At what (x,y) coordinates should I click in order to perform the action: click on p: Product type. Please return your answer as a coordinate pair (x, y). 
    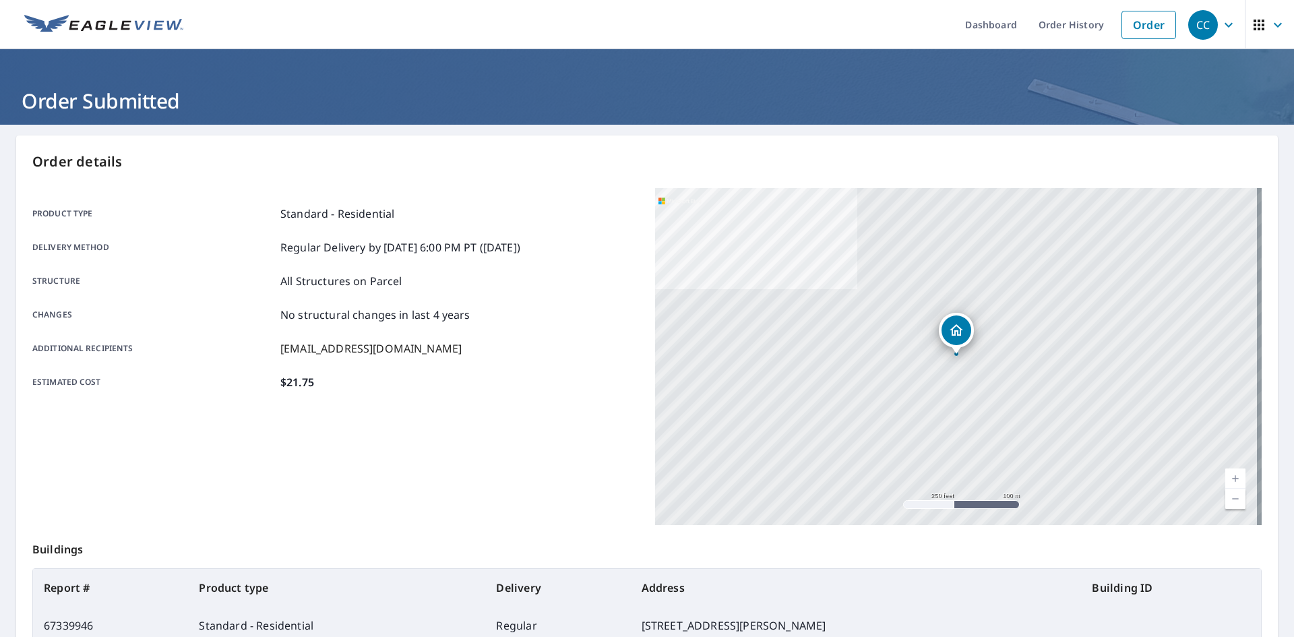
    Looking at the image, I should click on (154, 214).